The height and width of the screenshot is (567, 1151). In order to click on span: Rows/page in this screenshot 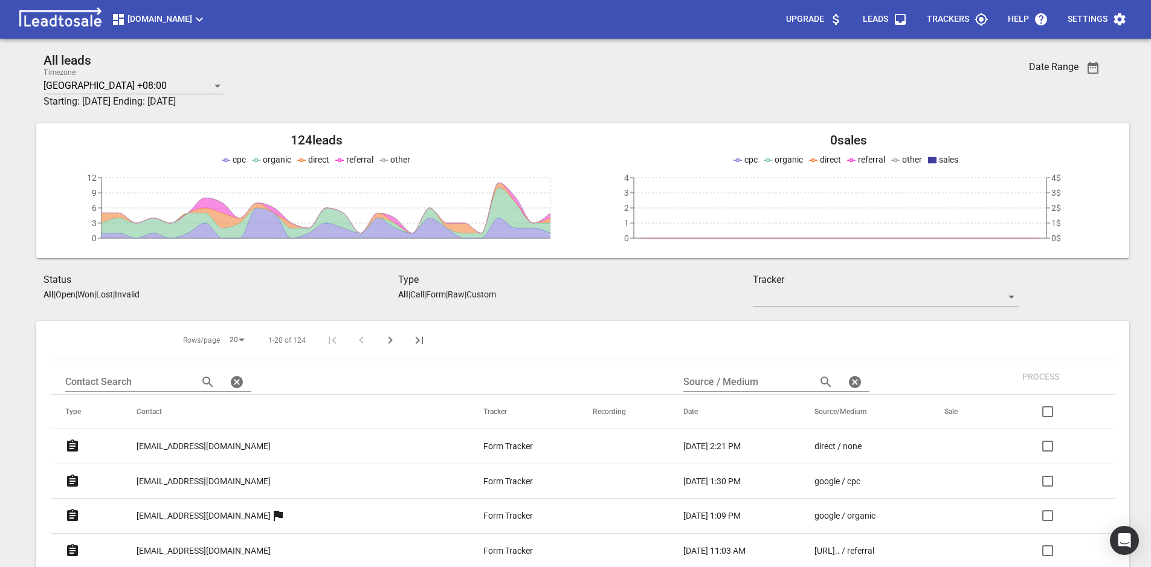, I will do `click(201, 340)`.